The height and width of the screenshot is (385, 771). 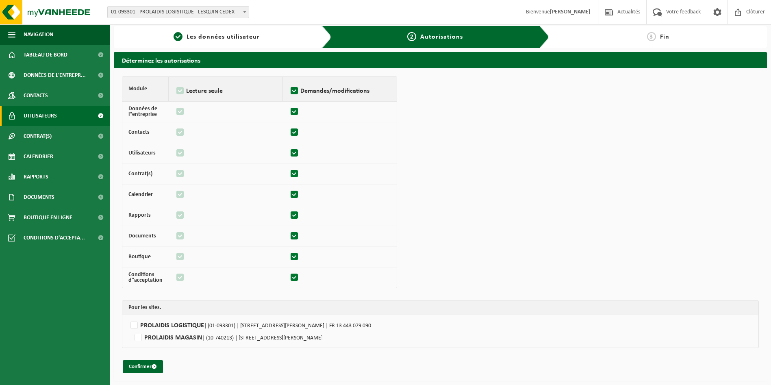 What do you see at coordinates (440, 60) in the screenshot?
I see `h2: Déterminez les autorisations` at bounding box center [440, 60].